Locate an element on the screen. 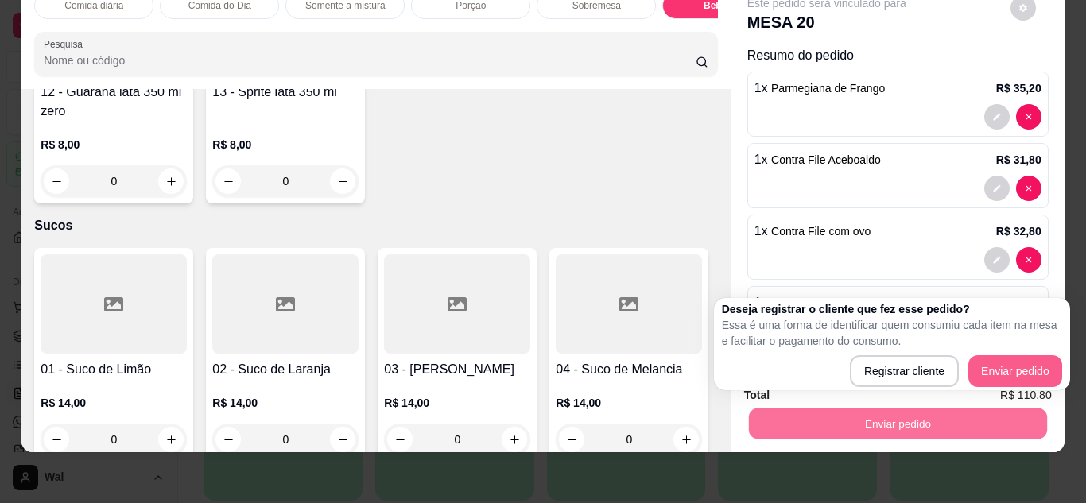  p: R$ 32,80 is located at coordinates (1018, 231).